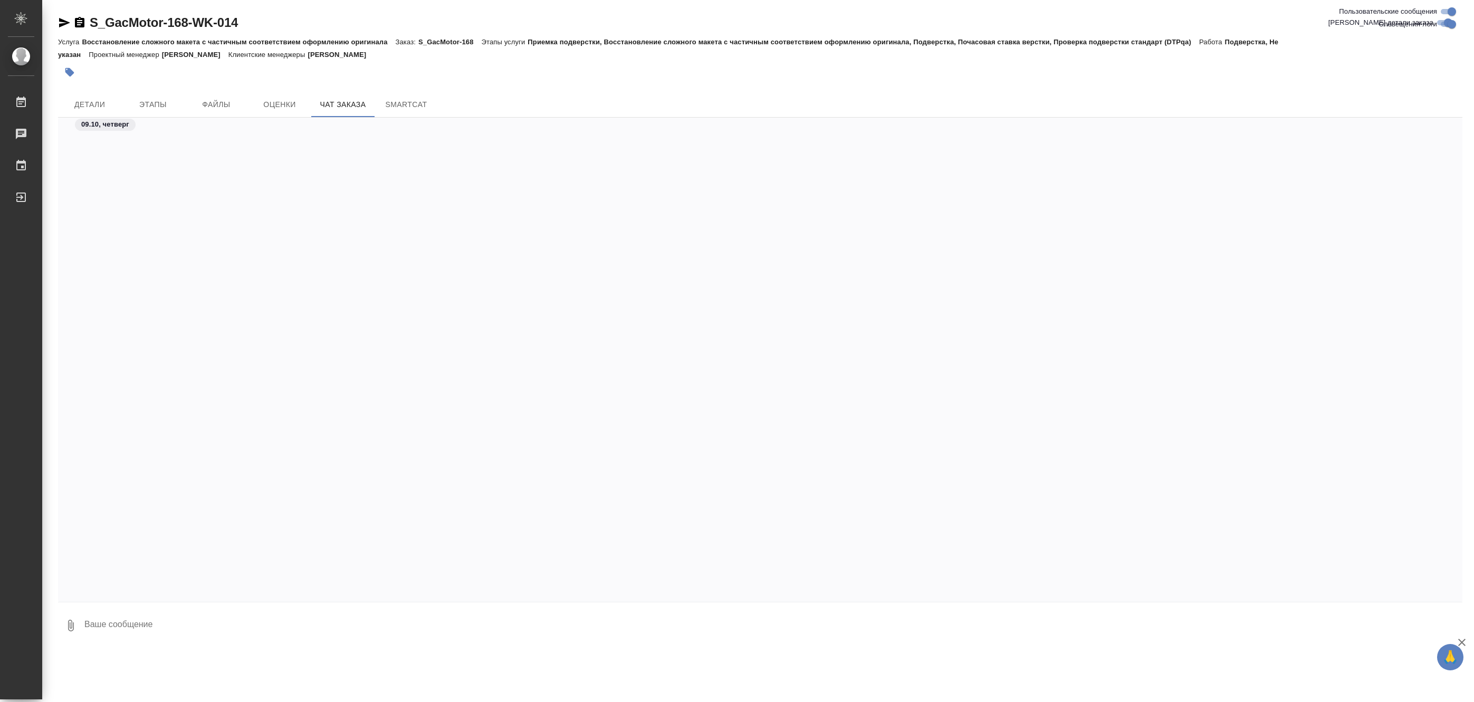  Describe the element at coordinates (280, 104) in the screenshot. I see `span: Оценки` at that location.